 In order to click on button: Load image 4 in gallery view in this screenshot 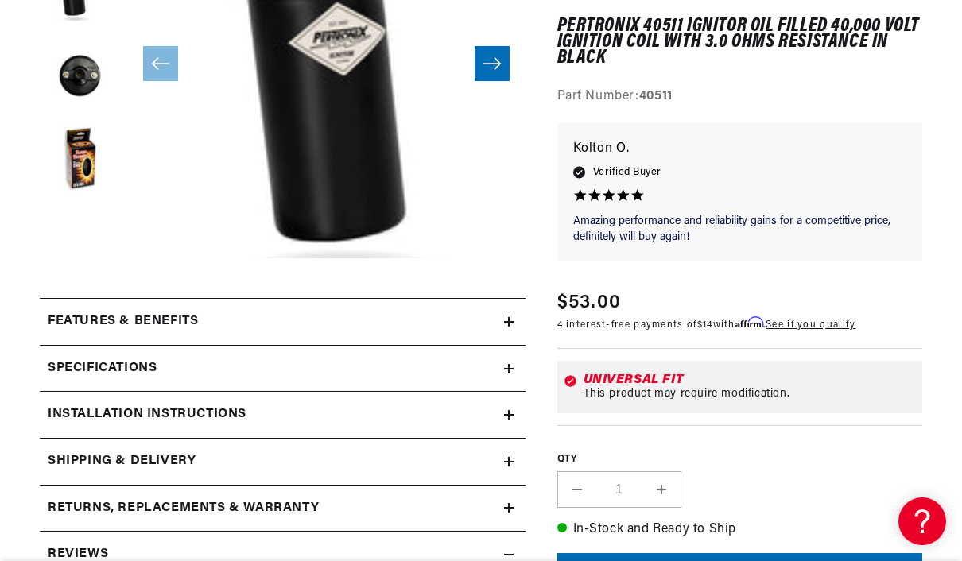, I will do `click(80, 163)`.